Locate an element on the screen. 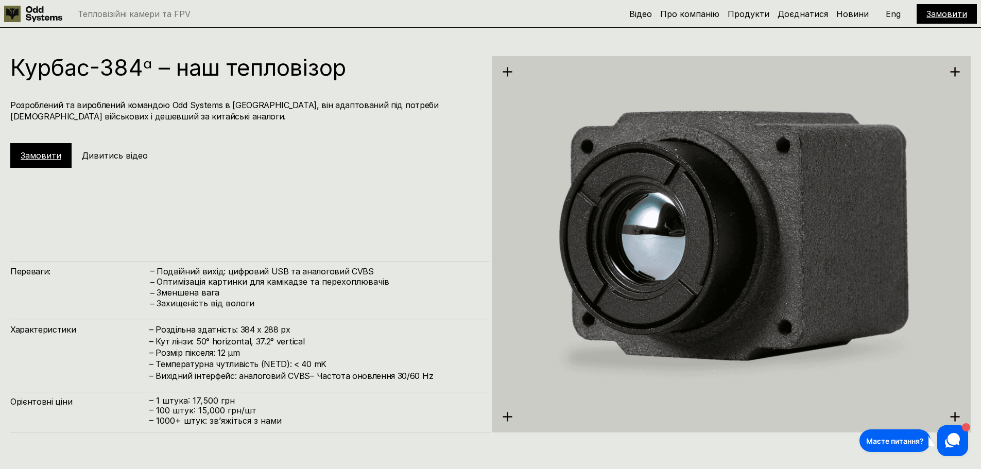  h4: Характеристики is located at coordinates (80, 329).